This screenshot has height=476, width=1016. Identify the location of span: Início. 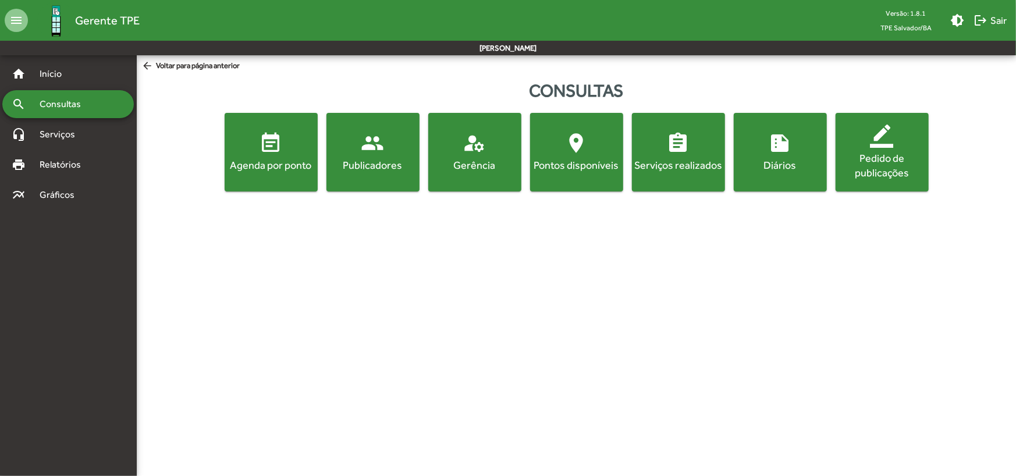
(55, 74).